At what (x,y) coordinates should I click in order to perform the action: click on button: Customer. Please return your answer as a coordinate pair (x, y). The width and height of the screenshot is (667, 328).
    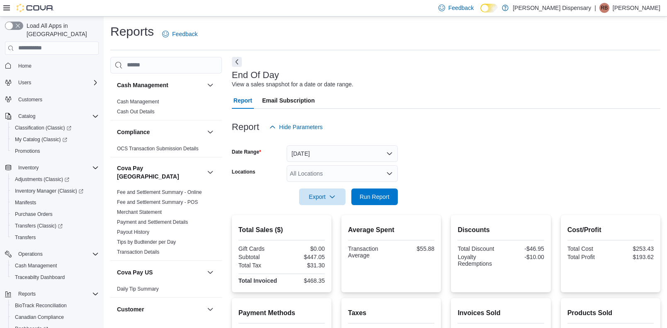
    Looking at the image, I should click on (160, 309).